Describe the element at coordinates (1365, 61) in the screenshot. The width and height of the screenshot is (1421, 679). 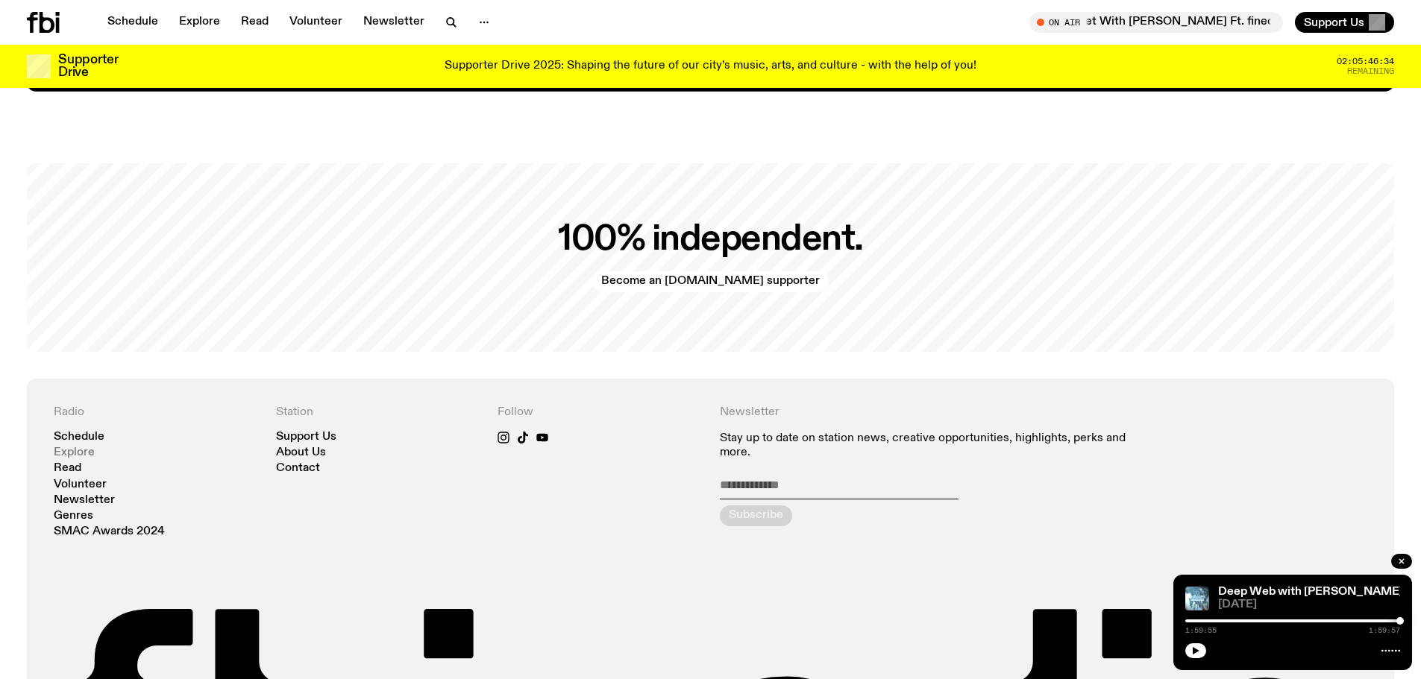
I see `span: 02:05:46:34` at that location.